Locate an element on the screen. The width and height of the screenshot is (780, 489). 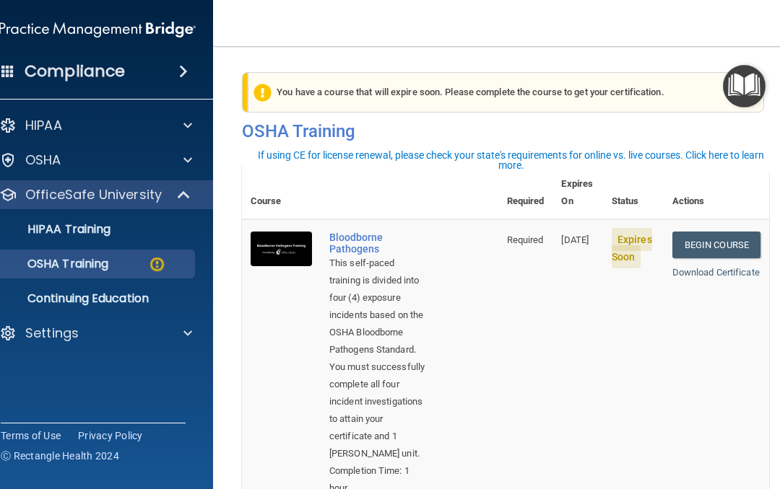
a: Terms of Use is located at coordinates (30, 436).